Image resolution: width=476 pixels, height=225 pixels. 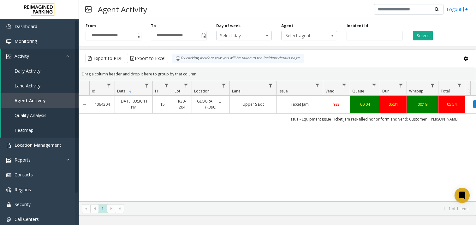 I want to click on span: Lane, so click(x=236, y=91).